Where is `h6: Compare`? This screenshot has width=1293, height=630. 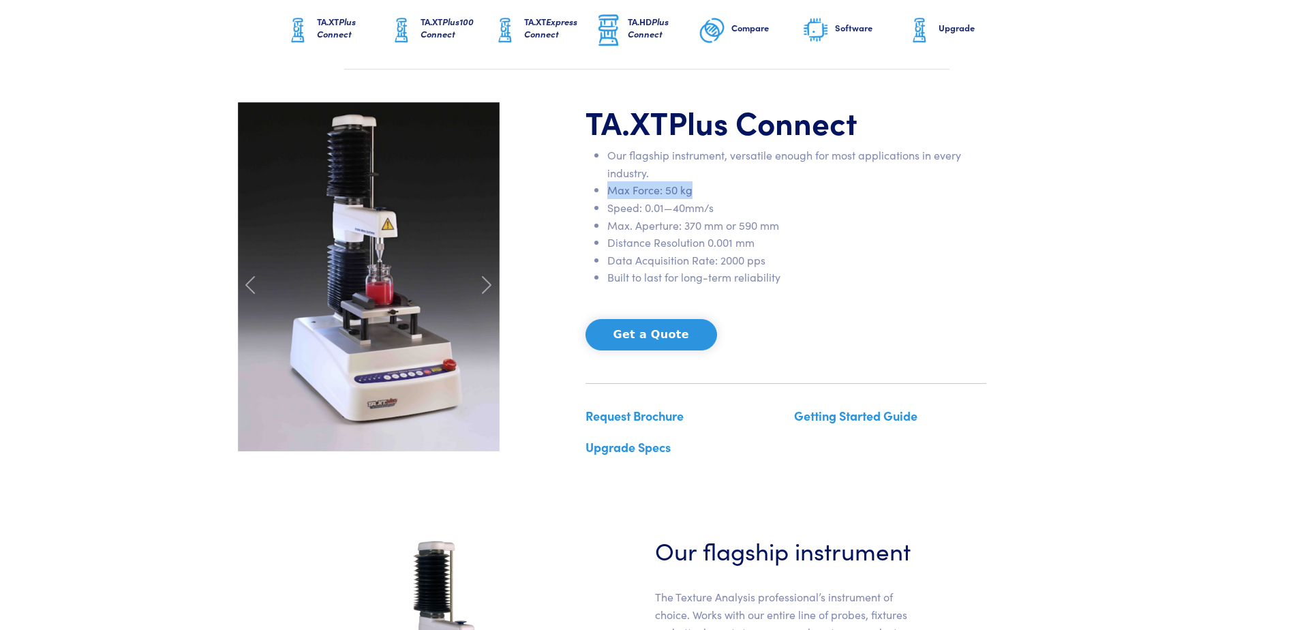
h6: Compare is located at coordinates (767, 28).